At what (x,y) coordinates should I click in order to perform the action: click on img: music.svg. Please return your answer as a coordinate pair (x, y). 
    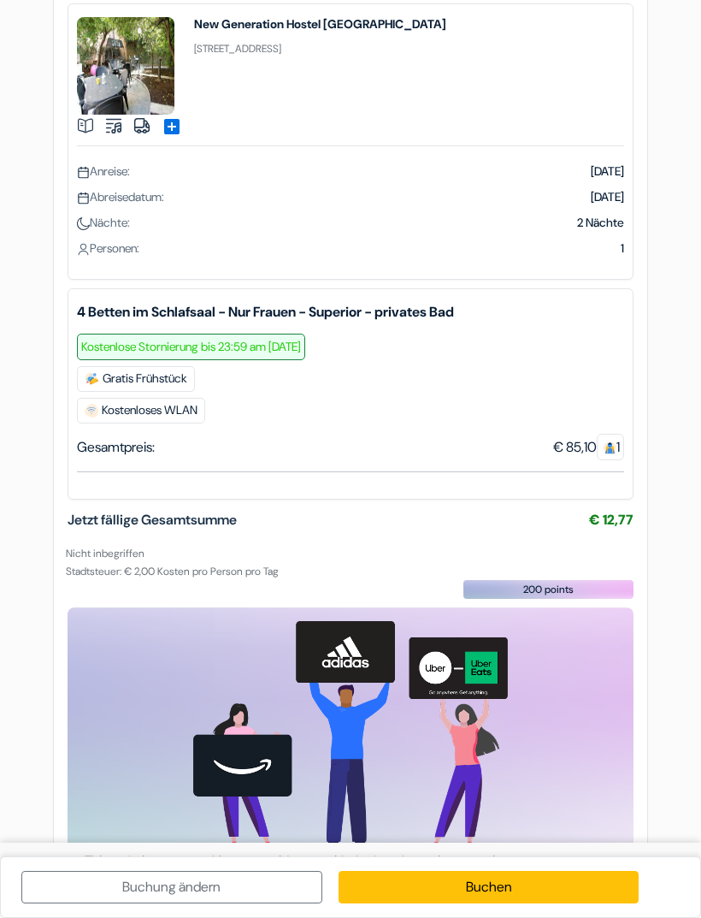
    Looking at the image, I should click on (114, 126).